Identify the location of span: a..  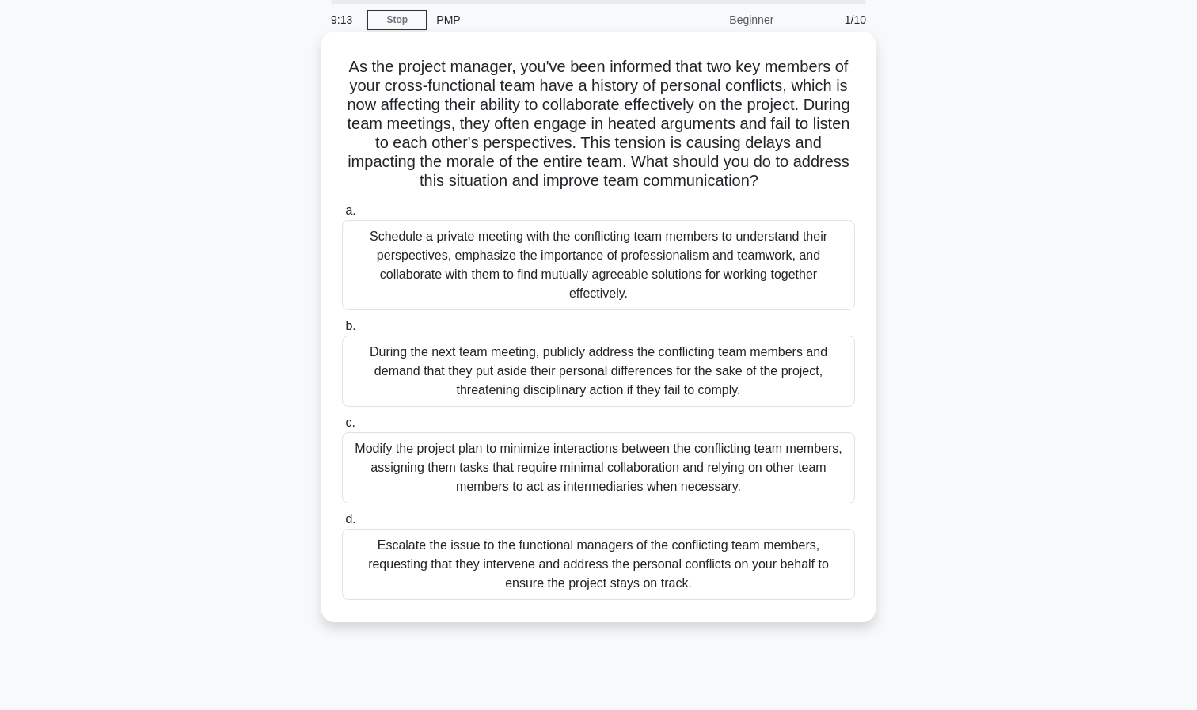
(350, 210).